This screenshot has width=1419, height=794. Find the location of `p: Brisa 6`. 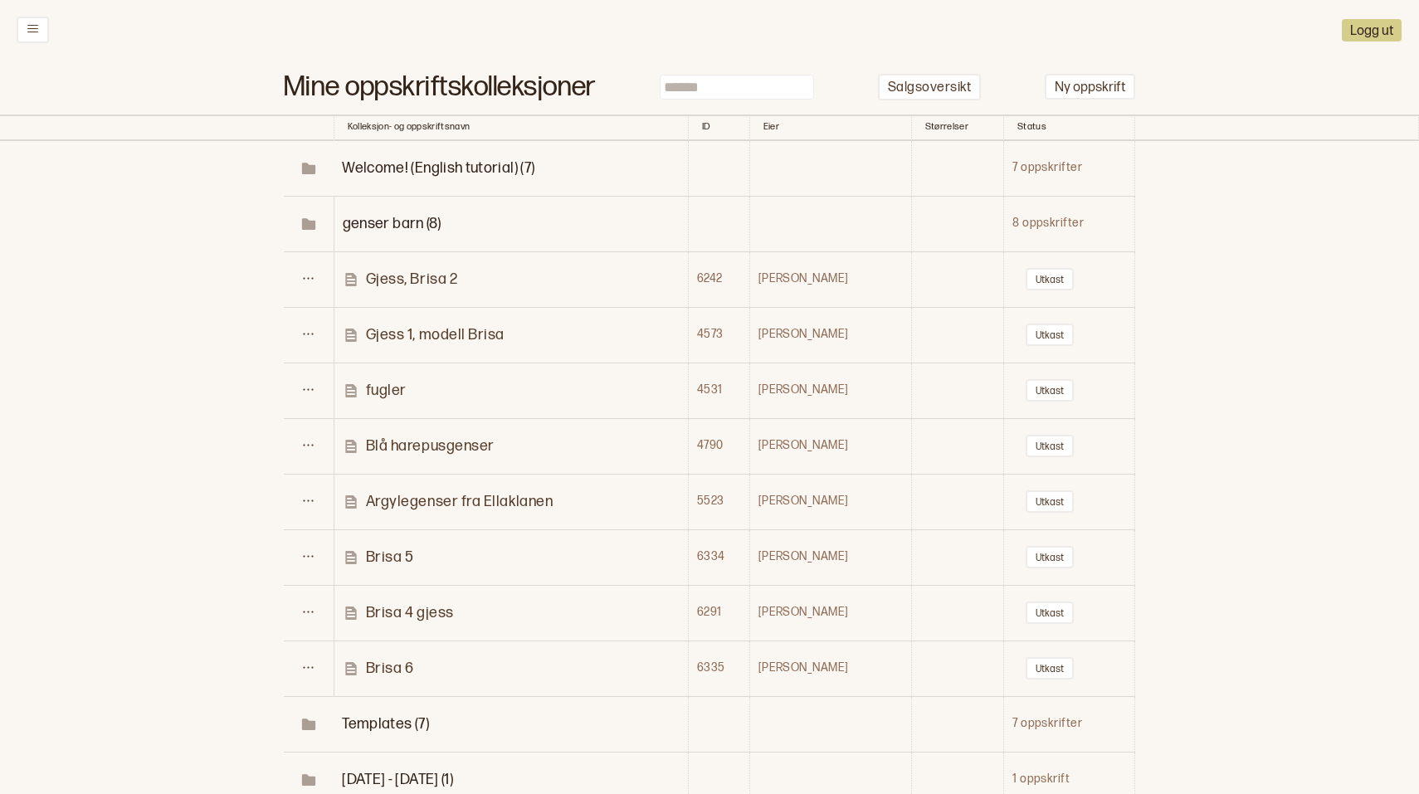

p: Brisa 6 is located at coordinates (390, 668).